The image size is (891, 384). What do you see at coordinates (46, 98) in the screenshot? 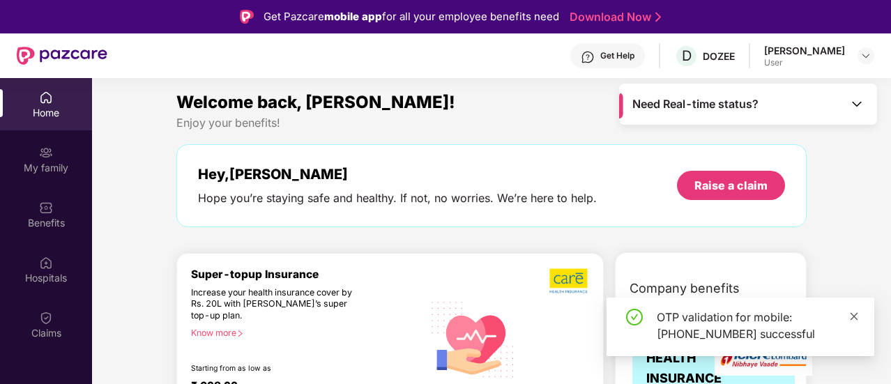
I see `img: svg+xml;base64,PHN2ZyBpZD0iSG9tZSIgeG1sbnM9Imh0dHA6Ly93d3cudzMub3JnLzIwMDAvc3ZnIiB3aWR0aD0iMjAiIG...` at bounding box center [46, 98].